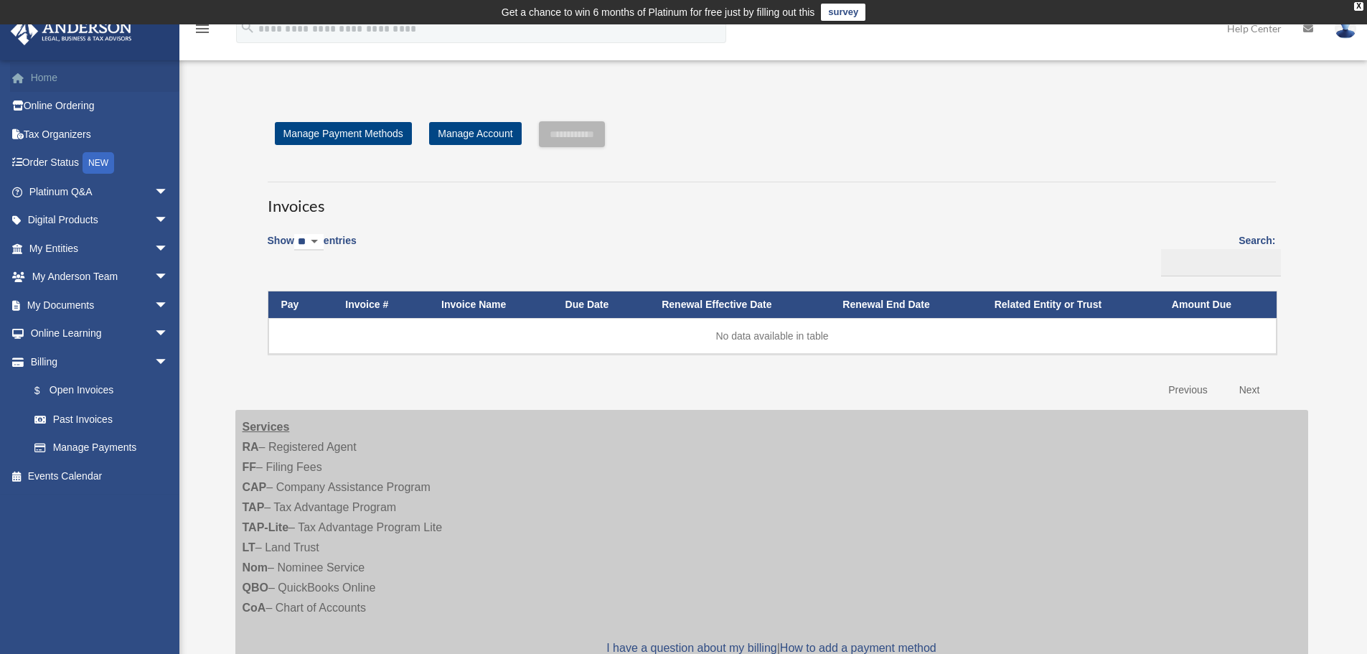 This screenshot has width=1367, height=654. Describe the element at coordinates (843, 12) in the screenshot. I see `a: survey` at that location.